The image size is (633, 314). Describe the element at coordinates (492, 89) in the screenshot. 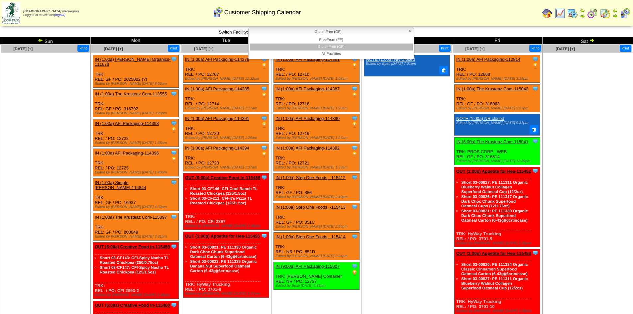

I see `a: IN (1:00a) The Krusteaz Com-115042` at that location.